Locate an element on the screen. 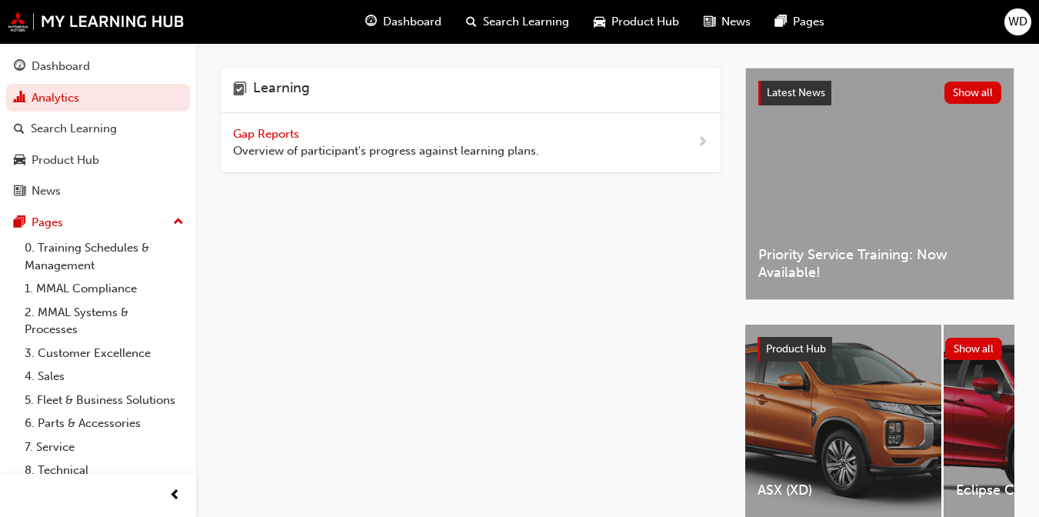 The image size is (1039, 517). img: mmal is located at coordinates (96, 22).